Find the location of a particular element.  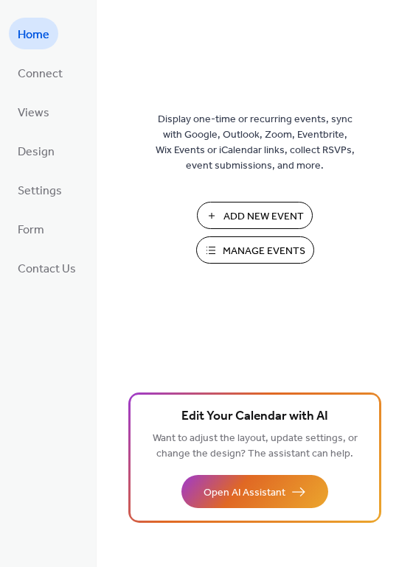

a: Home is located at coordinates (33, 33).